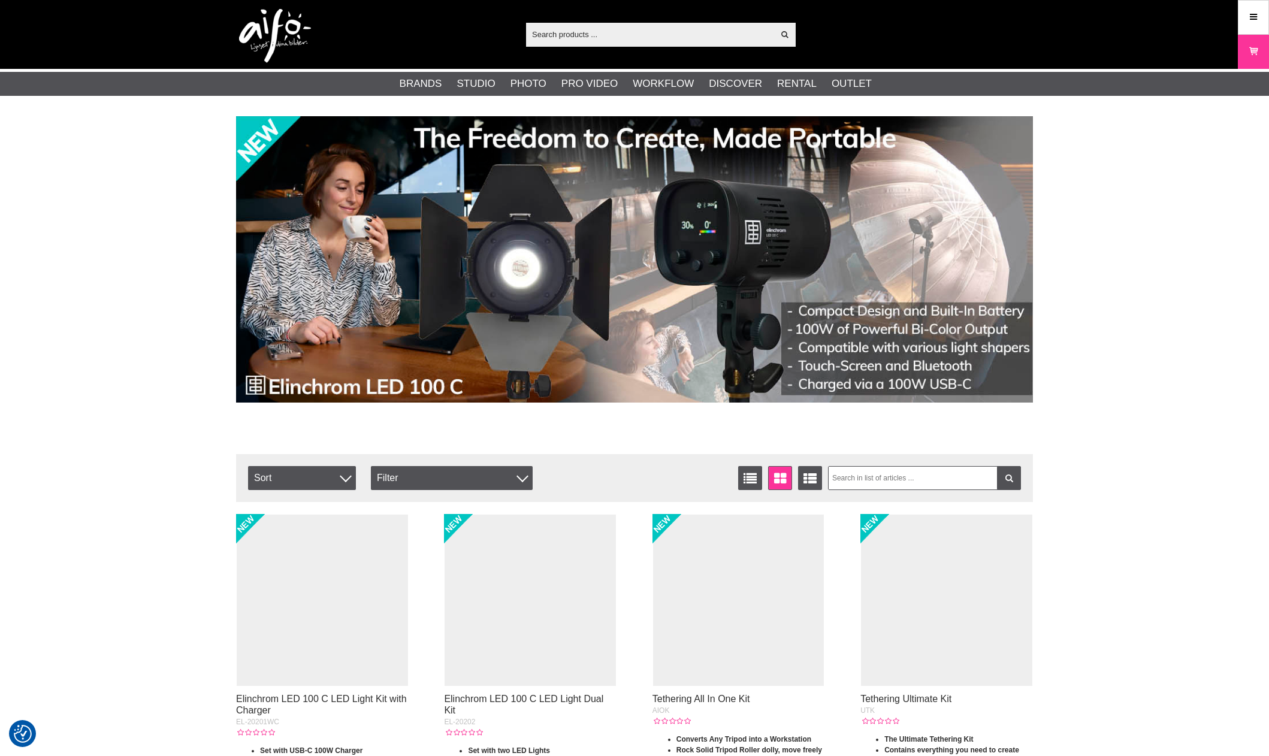  Describe the element at coordinates (635, 259) in the screenshot. I see `img: Ad:002 banner-elin-led100c11390x.jpg` at that location.